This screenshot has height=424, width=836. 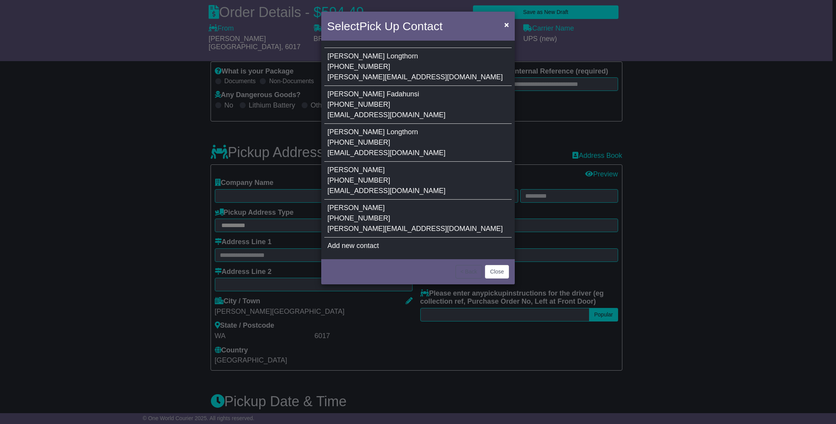 I want to click on span: Fadahunsi, so click(x=403, y=94).